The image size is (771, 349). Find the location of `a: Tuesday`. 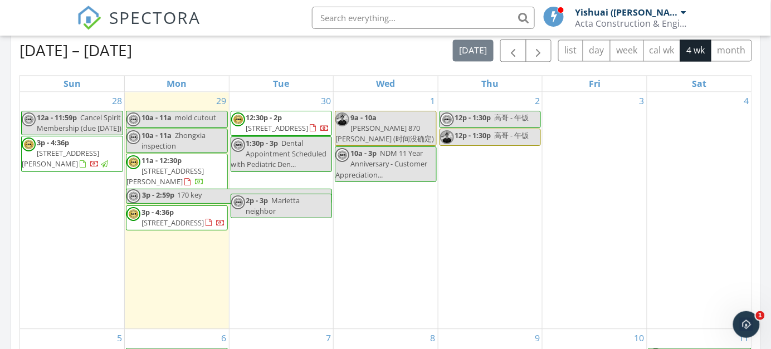

a: Tuesday is located at coordinates (281, 84).